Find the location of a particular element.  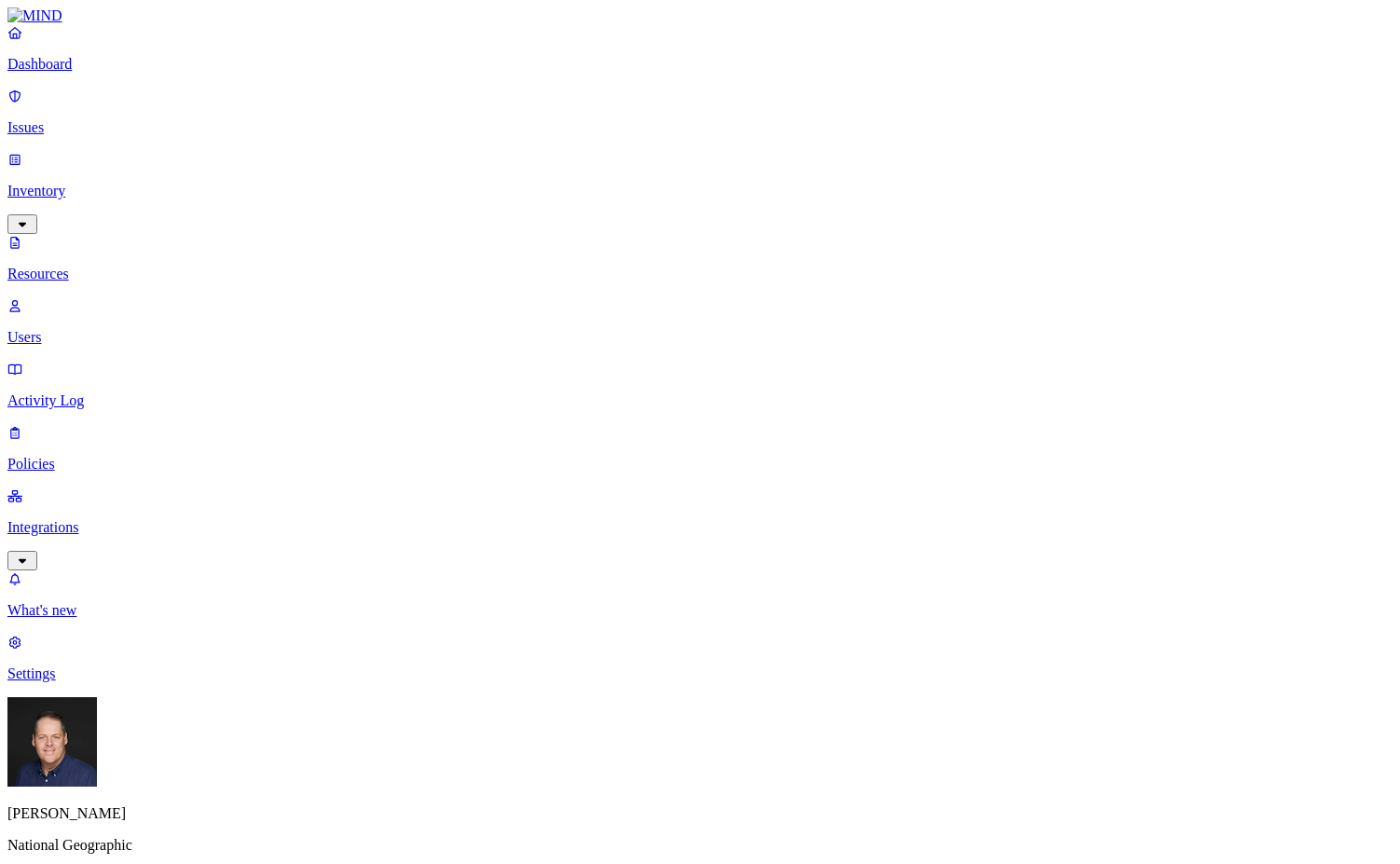

a: Activity Log is located at coordinates (700, 385).